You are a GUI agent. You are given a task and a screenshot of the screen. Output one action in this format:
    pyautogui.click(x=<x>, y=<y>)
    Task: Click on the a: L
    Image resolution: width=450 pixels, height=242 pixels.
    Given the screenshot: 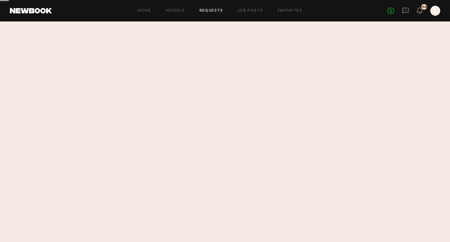 What is the action you would take?
    pyautogui.click(x=435, y=11)
    